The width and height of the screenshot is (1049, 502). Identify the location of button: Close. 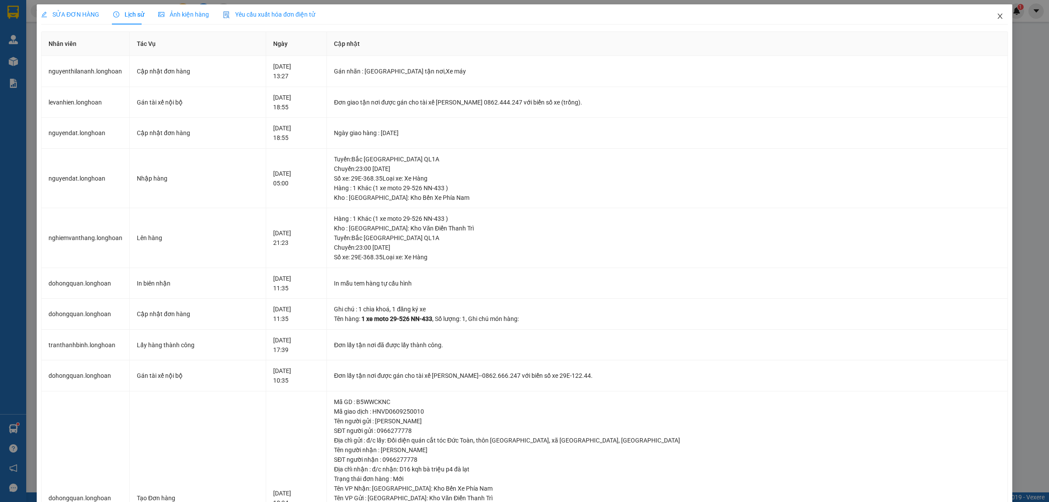
(1000, 17).